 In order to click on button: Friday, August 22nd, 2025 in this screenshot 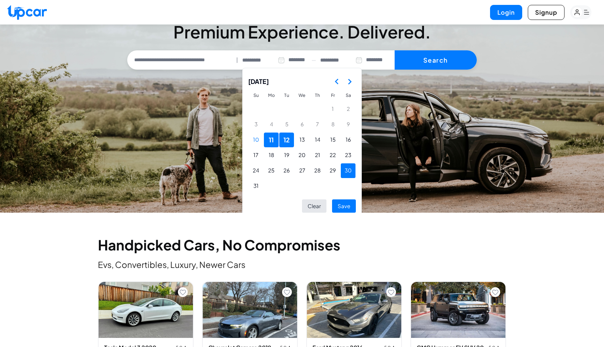, I will do `click(333, 155)`.